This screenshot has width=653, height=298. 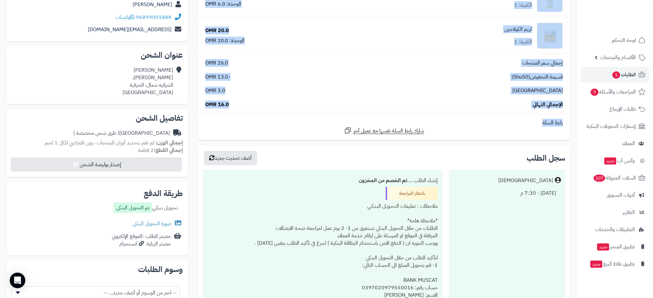 I want to click on span: التقارير, so click(x=629, y=212).